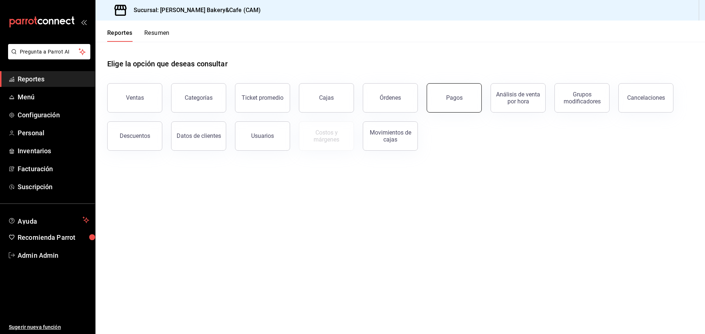 The width and height of the screenshot is (705, 334). Describe the element at coordinates (49, 52) in the screenshot. I see `span: Pregunta a Parrot AI` at that location.